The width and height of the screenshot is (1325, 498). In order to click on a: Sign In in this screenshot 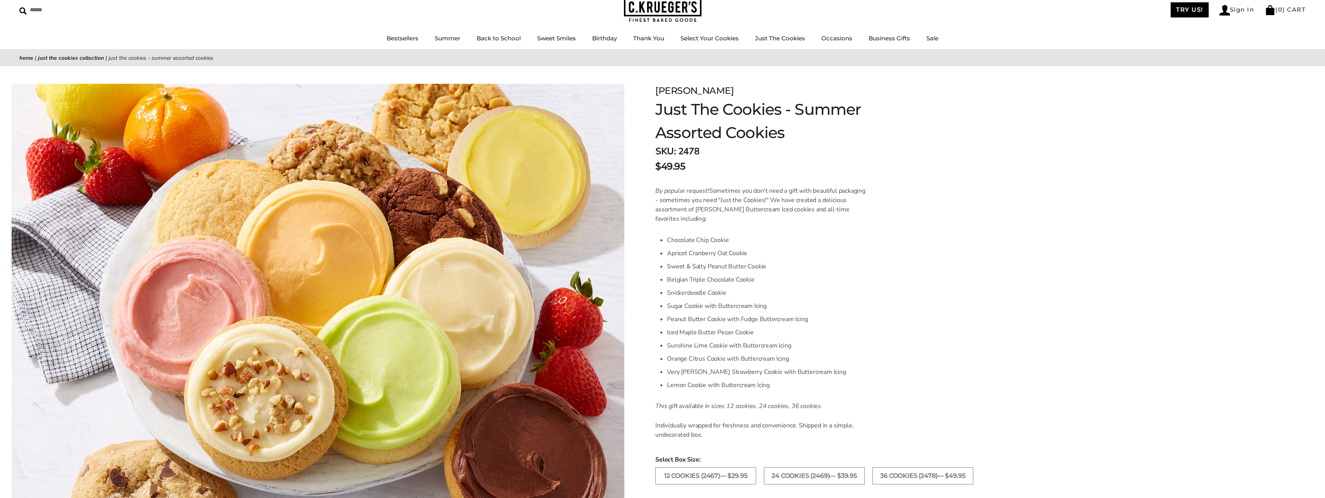, I will do `click(1237, 10)`.